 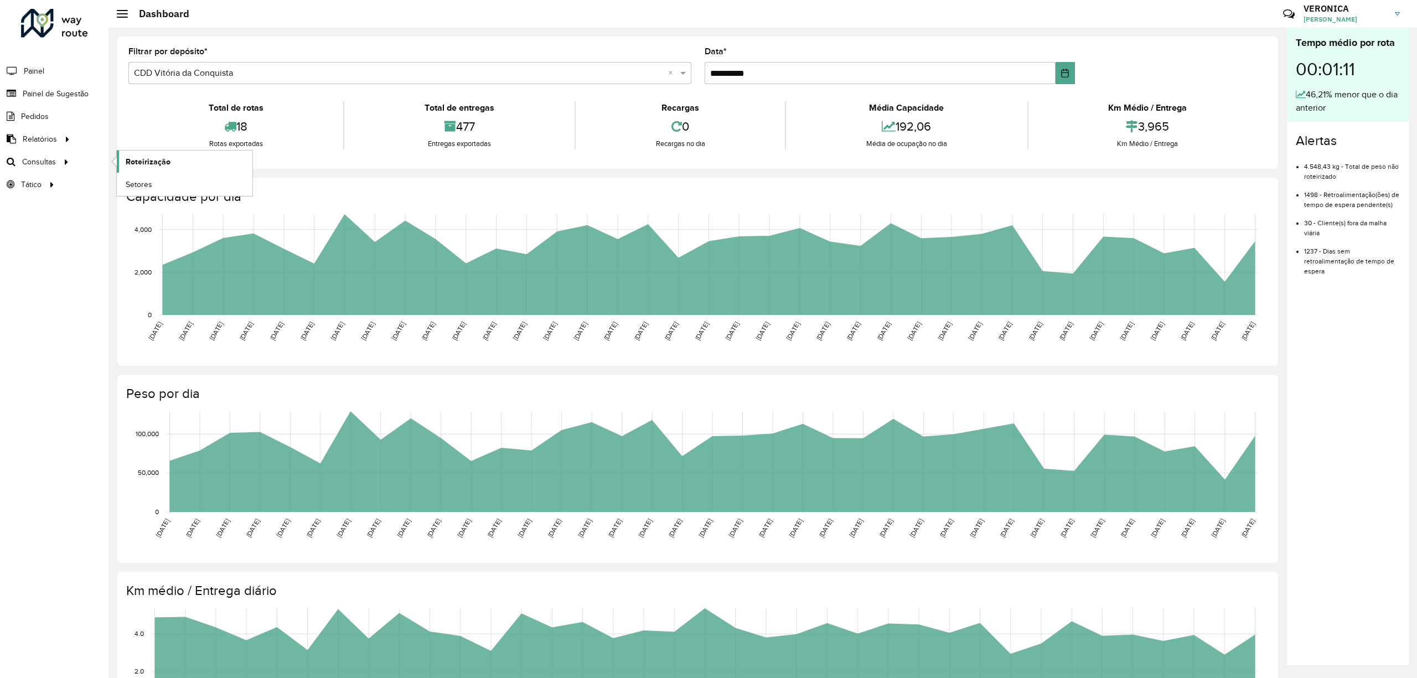 I want to click on span: Pedidos, so click(x=35, y=116).